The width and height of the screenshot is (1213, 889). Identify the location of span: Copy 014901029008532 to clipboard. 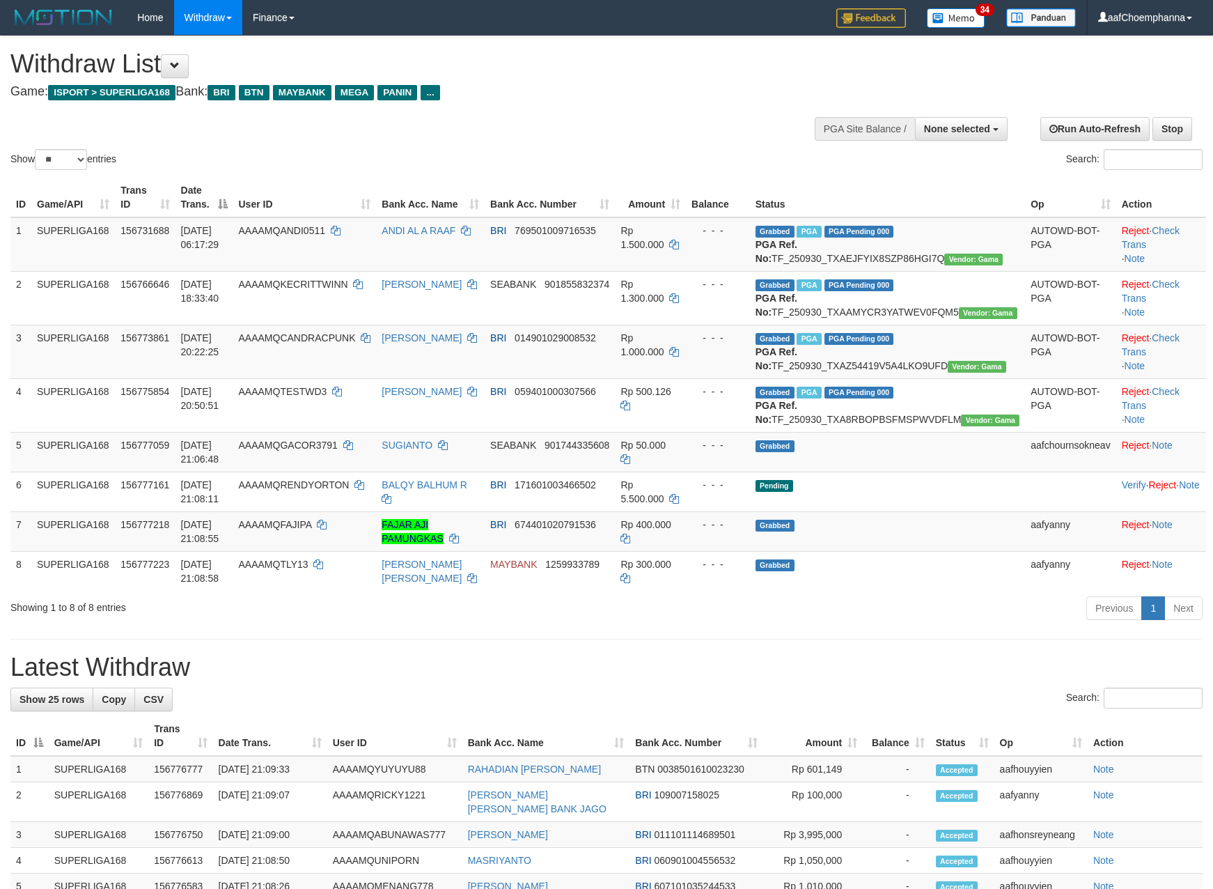
(555, 338).